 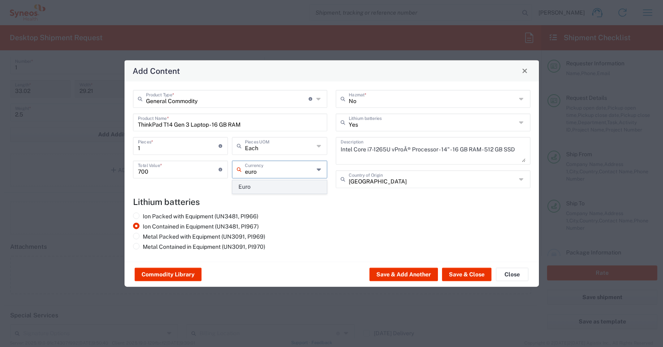 What do you see at coordinates (168, 274) in the screenshot?
I see `button: Commodity Library` at bounding box center [168, 274].